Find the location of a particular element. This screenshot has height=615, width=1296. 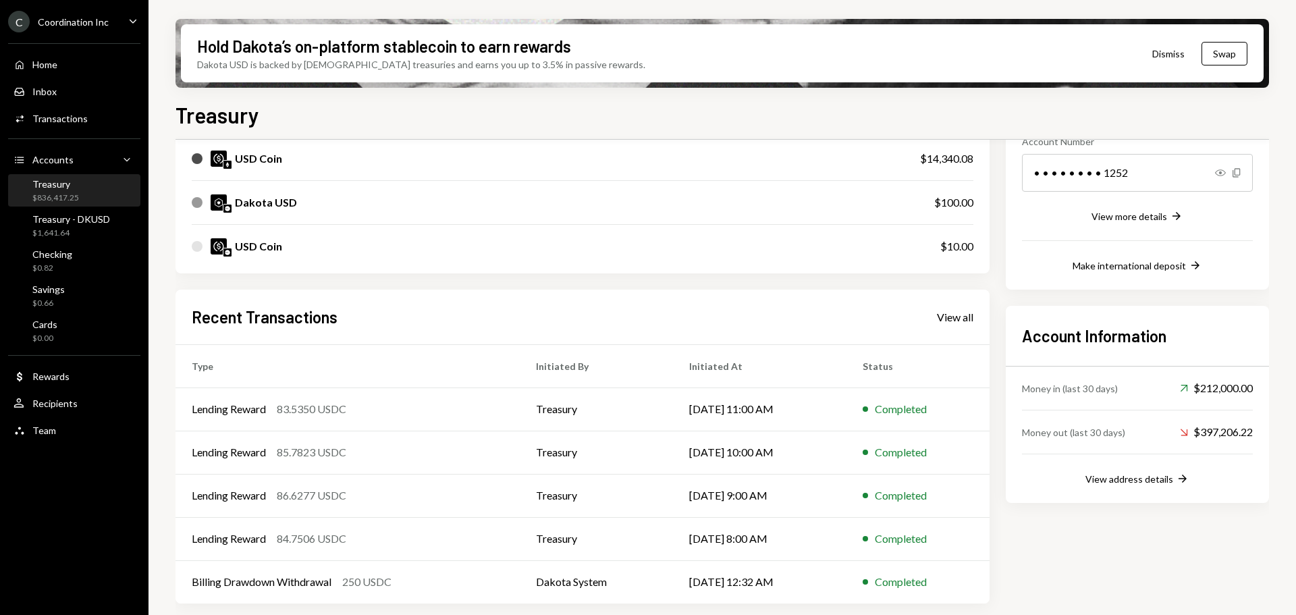

button: Make international deposit is located at coordinates (1137, 266).